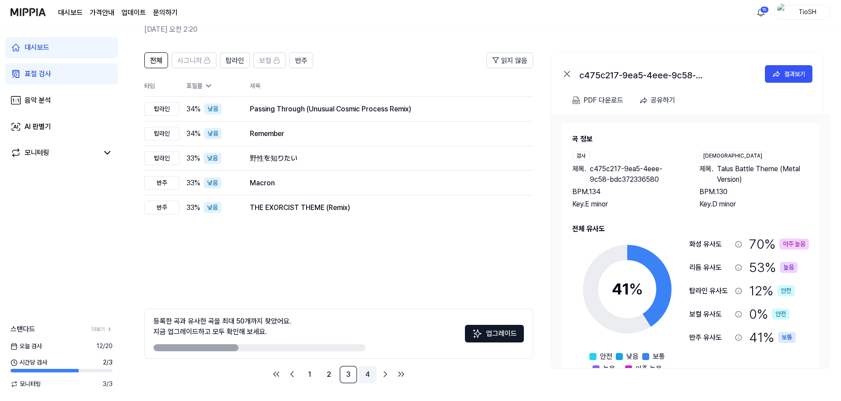  What do you see at coordinates (270, 60) in the screenshot?
I see `button: 보컬` at bounding box center [270, 60].